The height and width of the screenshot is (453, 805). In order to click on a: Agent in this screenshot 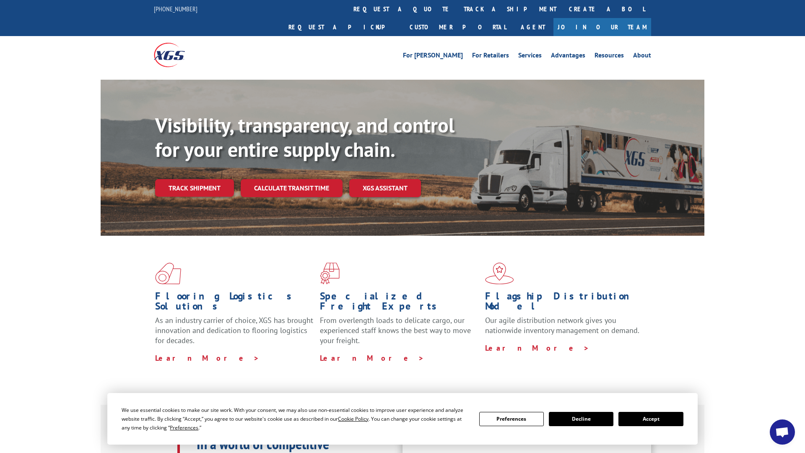, I will do `click(533, 27)`.